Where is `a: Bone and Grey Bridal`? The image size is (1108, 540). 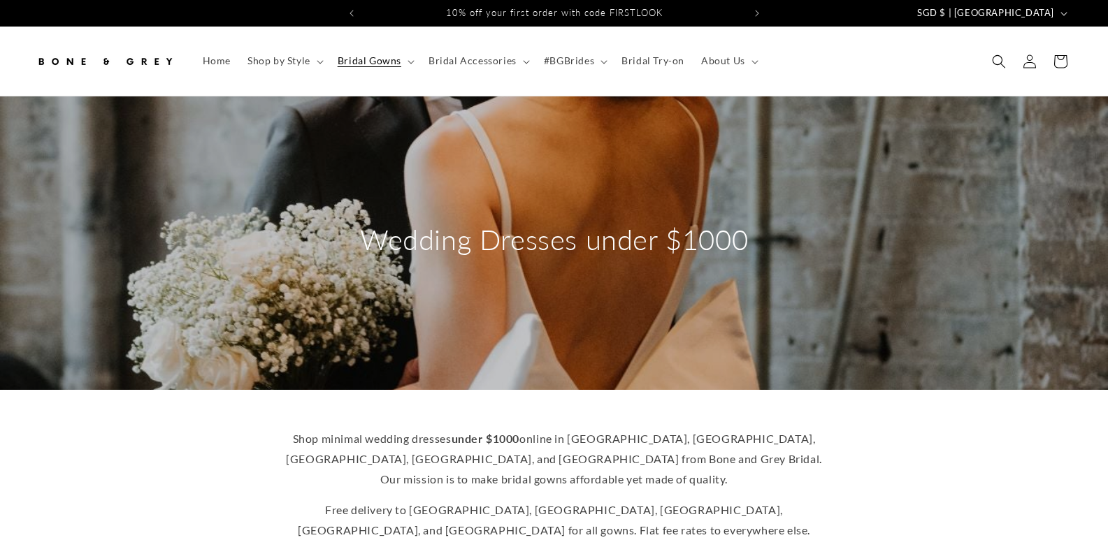
a: Bone and Grey Bridal is located at coordinates (105, 61).